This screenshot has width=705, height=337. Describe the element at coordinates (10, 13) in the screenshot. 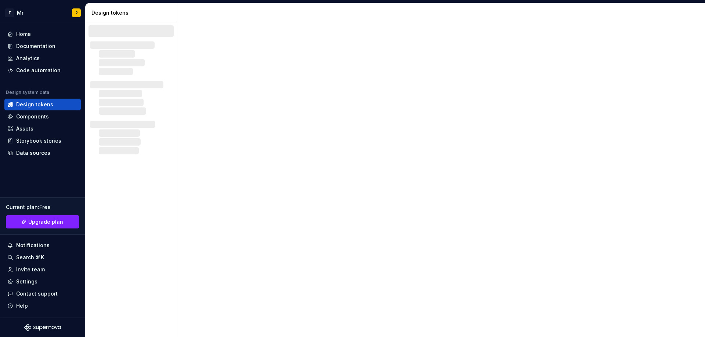

I see `div: T` at that location.